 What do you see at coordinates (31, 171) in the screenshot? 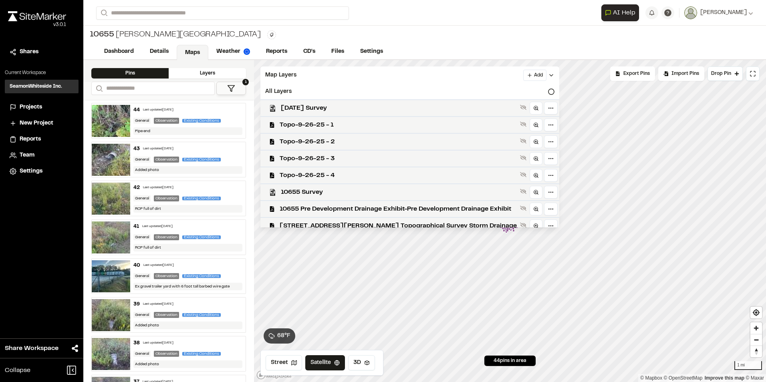
I see `span: Settings` at bounding box center [31, 171].